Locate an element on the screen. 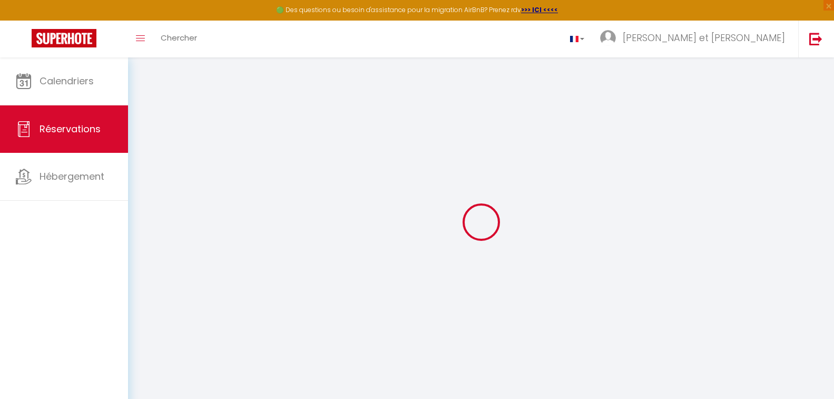 This screenshot has width=834, height=399. span: Calendriers is located at coordinates (66, 81).